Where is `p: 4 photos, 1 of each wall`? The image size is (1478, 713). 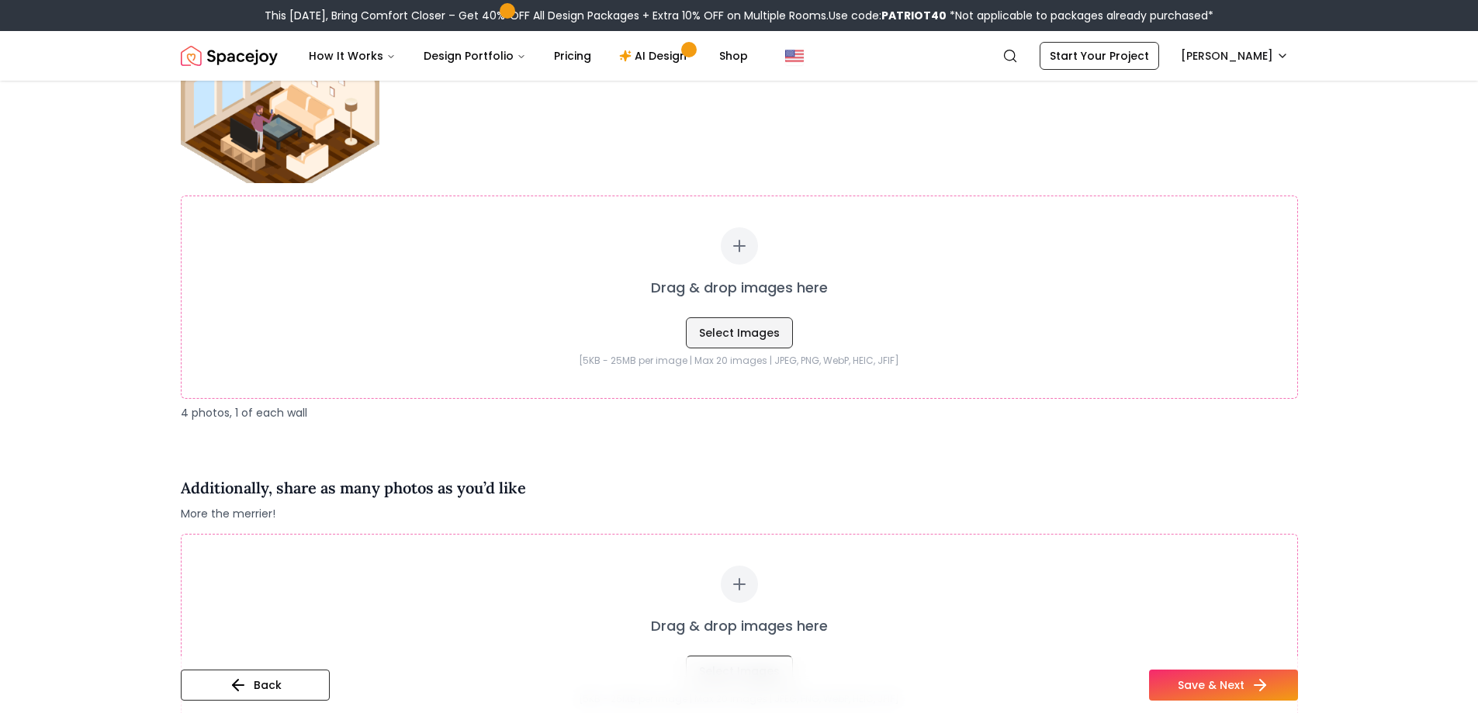 p: 4 photos, 1 of each wall is located at coordinates (739, 413).